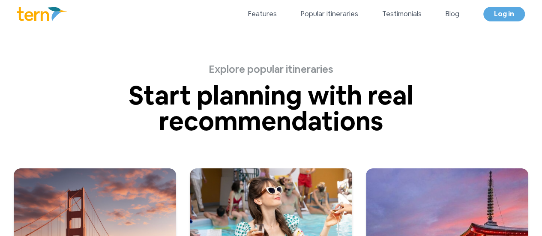 This screenshot has height=236, width=542. What do you see at coordinates (504, 14) in the screenshot?
I see `span: Log in` at bounding box center [504, 14].